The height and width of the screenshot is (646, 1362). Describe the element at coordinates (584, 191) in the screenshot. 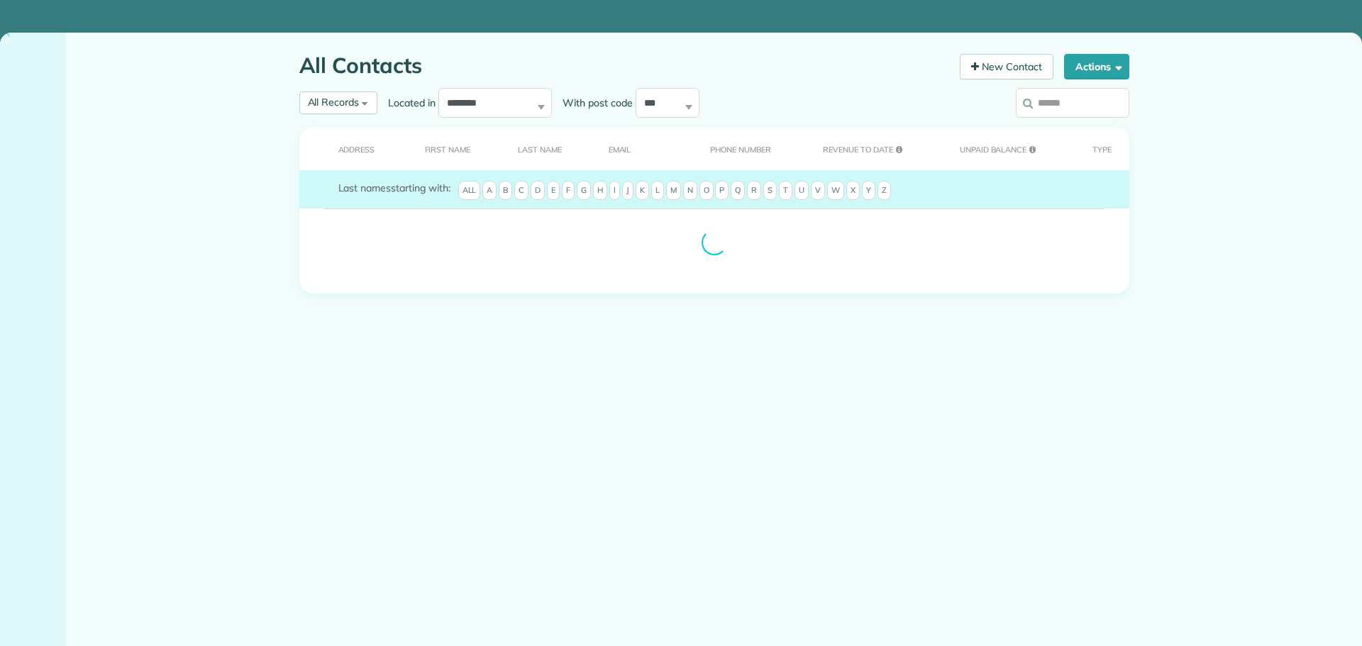

I see `span: G` at that location.